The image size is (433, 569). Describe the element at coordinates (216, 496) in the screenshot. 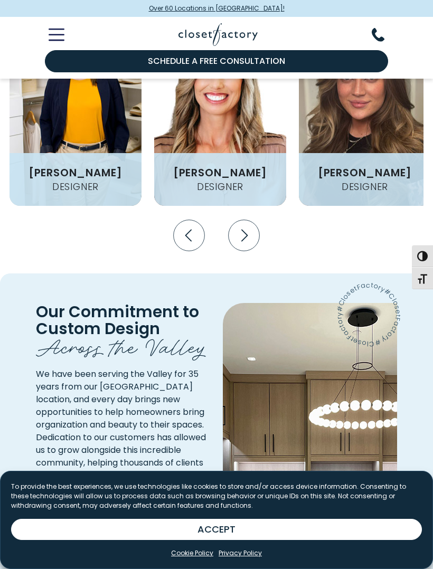

I see `p: To provide the best experiences, we use technologies like cookies to store and/or access device i...` at that location.